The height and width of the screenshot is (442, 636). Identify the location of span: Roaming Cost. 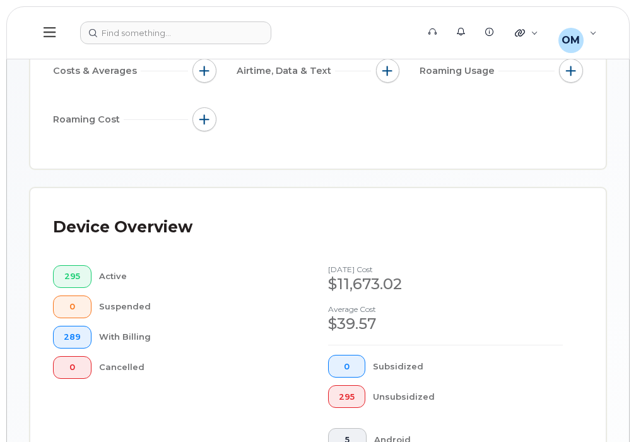
(88, 119).